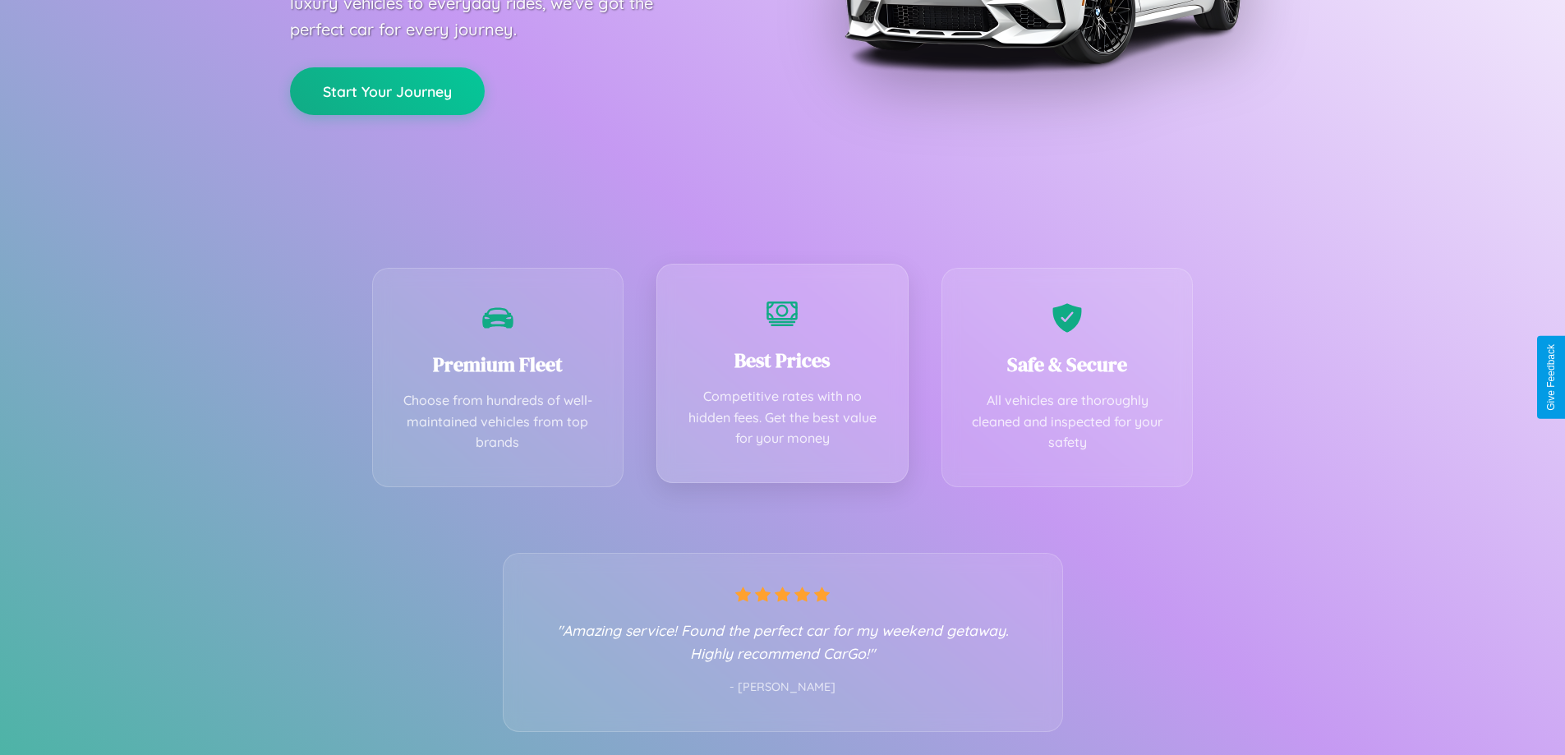 The width and height of the screenshot is (1565, 755). I want to click on p: Competitive rates with no hidden fees. Get the best value for your money, so click(782, 417).